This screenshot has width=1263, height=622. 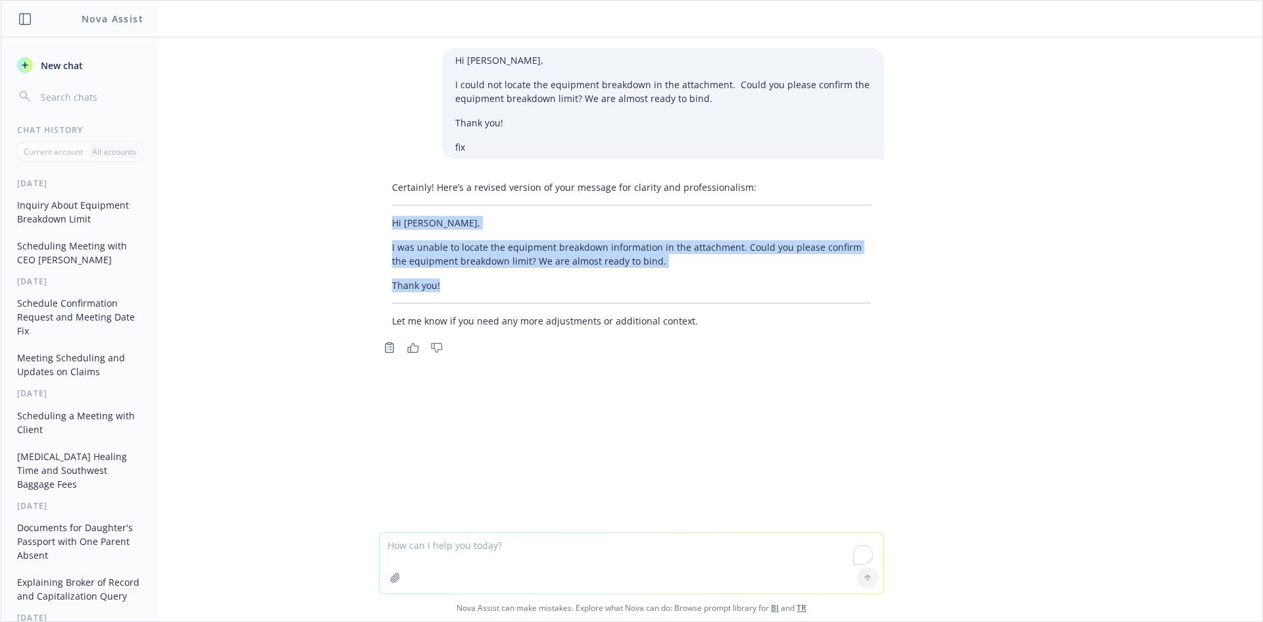 What do you see at coordinates (61, 65) in the screenshot?
I see `span: New chat` at bounding box center [61, 65].